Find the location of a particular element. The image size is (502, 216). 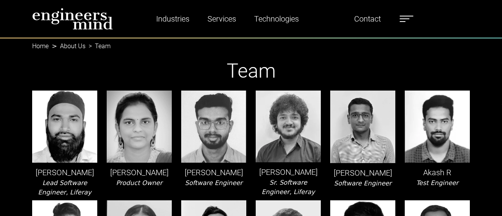

img: logo is located at coordinates (72, 19).